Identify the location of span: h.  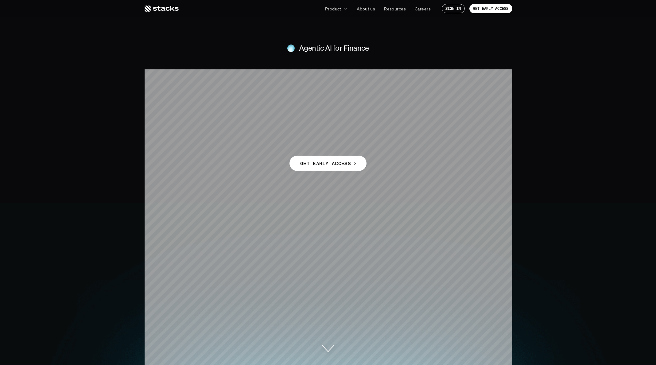
(233, 78).